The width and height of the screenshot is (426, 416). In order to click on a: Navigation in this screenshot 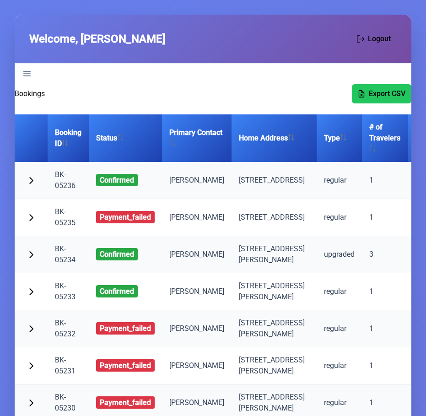, I will do `click(27, 74)`.